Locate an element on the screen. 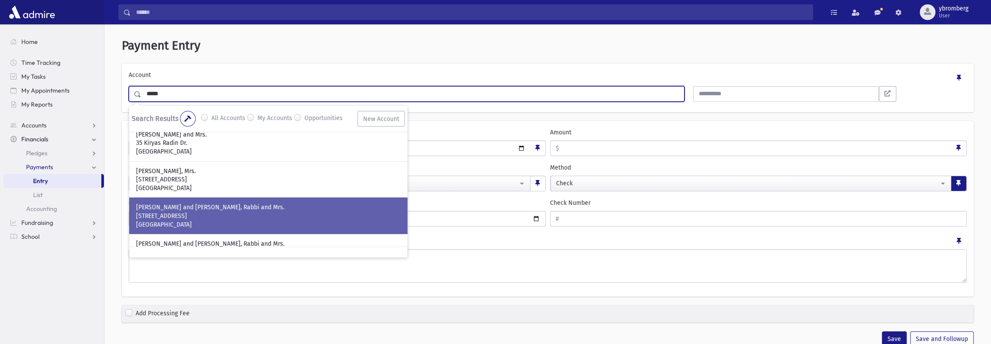 Image resolution: width=991 pixels, height=344 pixels. label: Check Number is located at coordinates (570, 203).